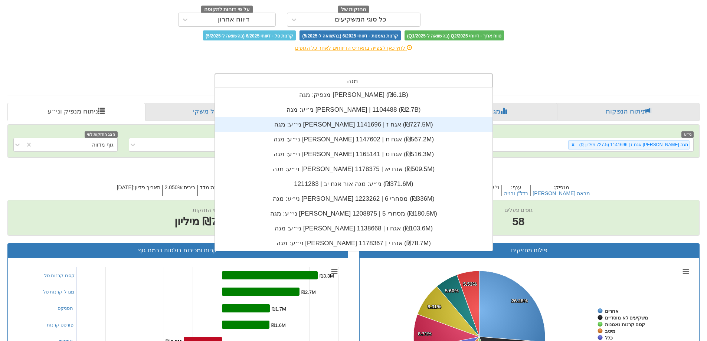 The image size is (707, 341). Describe the element at coordinates (279, 309) in the screenshot. I see `tspan: ₪1.7M` at that location.